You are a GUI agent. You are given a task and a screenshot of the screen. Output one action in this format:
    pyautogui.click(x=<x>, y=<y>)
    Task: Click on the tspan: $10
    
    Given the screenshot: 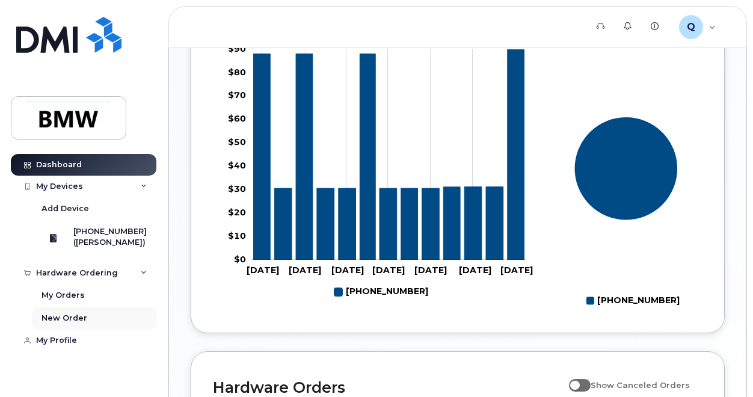 What is the action you would take?
    pyautogui.click(x=237, y=236)
    